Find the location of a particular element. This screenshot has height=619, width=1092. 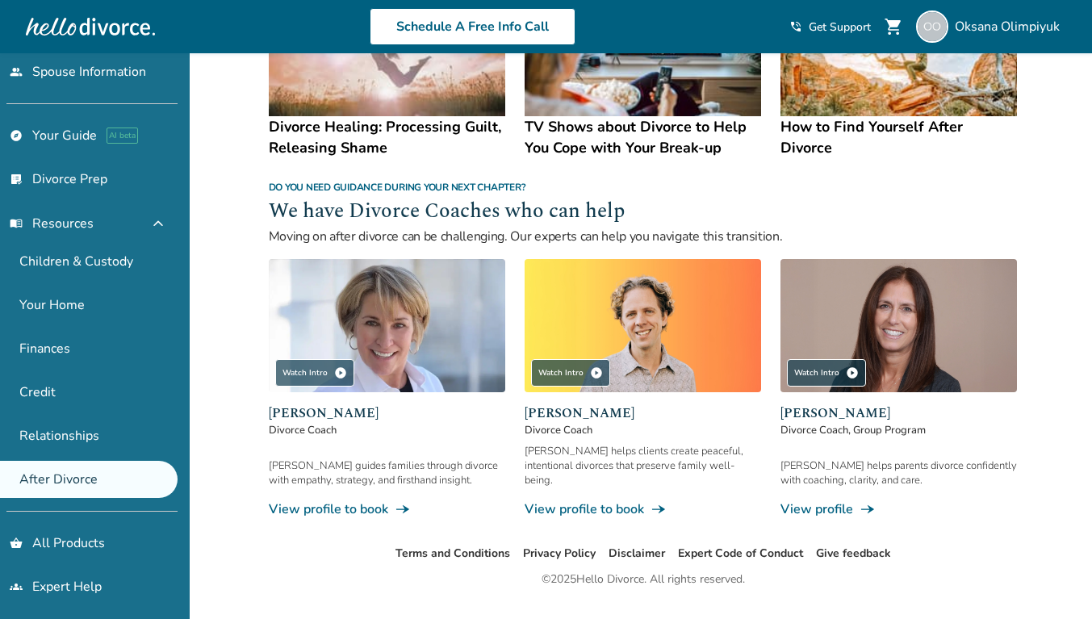

a: Privacy Policy is located at coordinates (559, 553).